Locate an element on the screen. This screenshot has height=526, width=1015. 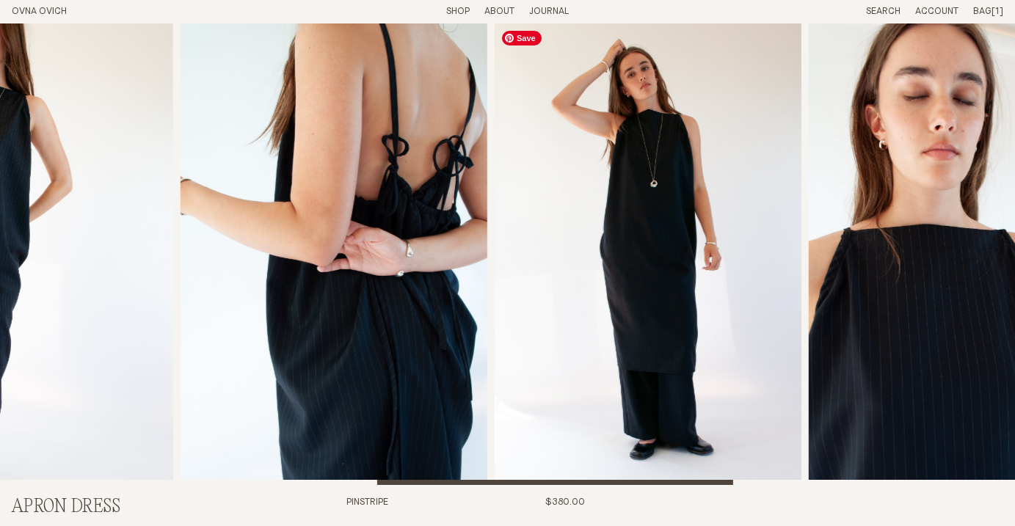
div: 6 / 8 is located at coordinates (648, 254).